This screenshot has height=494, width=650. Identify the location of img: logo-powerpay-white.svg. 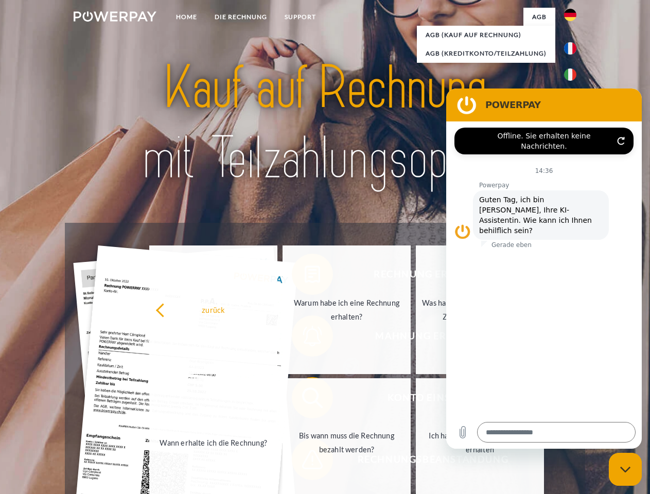
(115, 16).